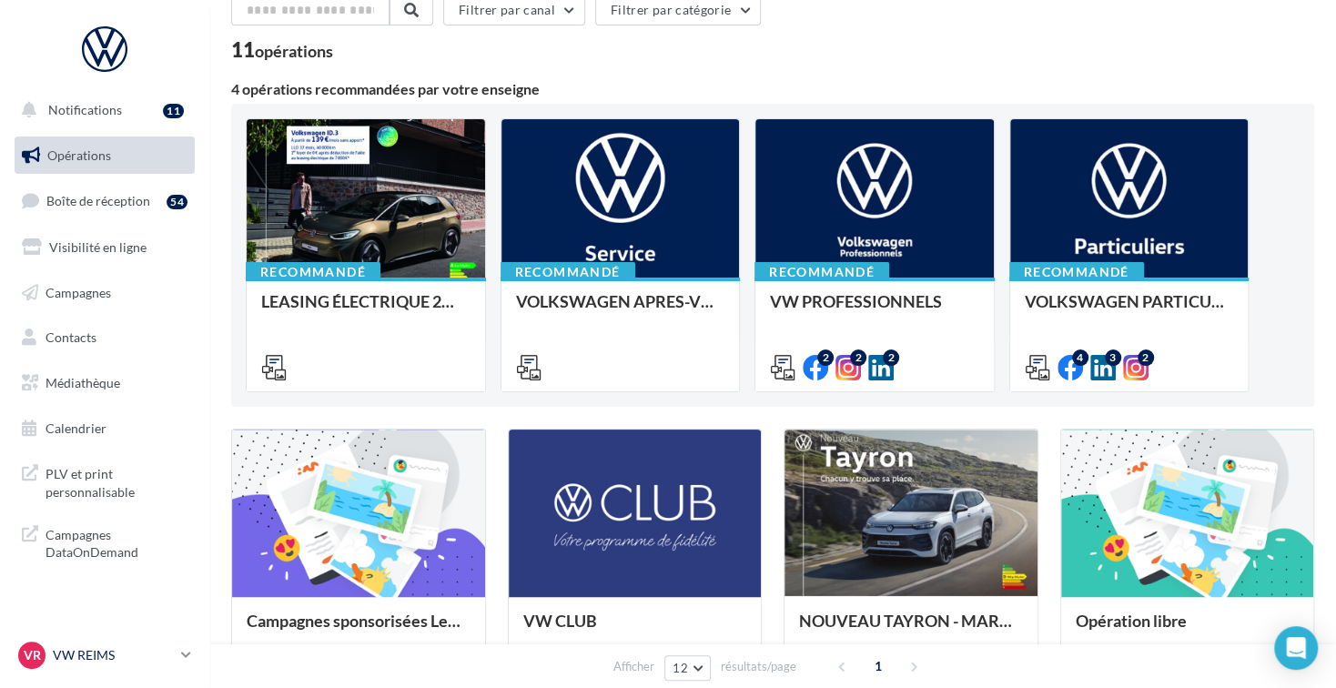 The width and height of the screenshot is (1336, 688). I want to click on div: NOUVEAU TAYRON - MARS 2025, so click(911, 630).